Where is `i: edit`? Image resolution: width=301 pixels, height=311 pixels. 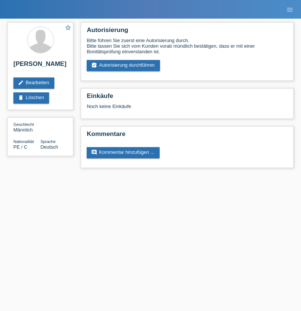
i: edit is located at coordinates (21, 83).